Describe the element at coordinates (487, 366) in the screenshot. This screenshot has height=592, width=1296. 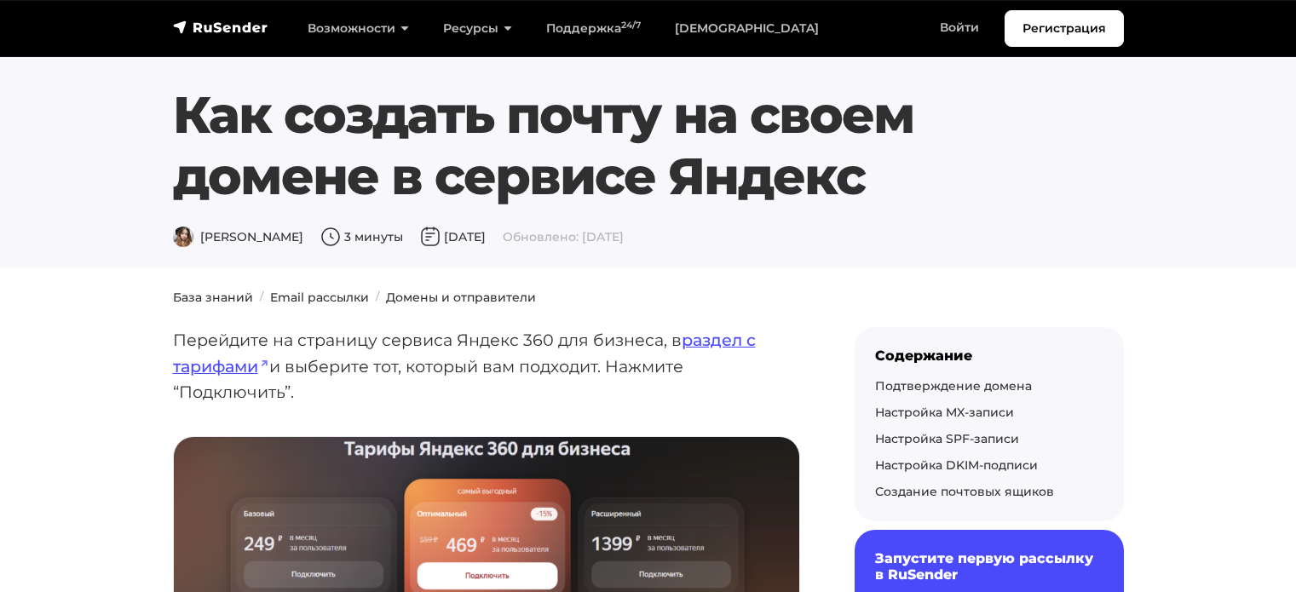
I see `p: Перейдите на страницу сервиса Яндекс 360 для бизнеса, в и выберите тот, который вам подходит. Наж...` at that location.